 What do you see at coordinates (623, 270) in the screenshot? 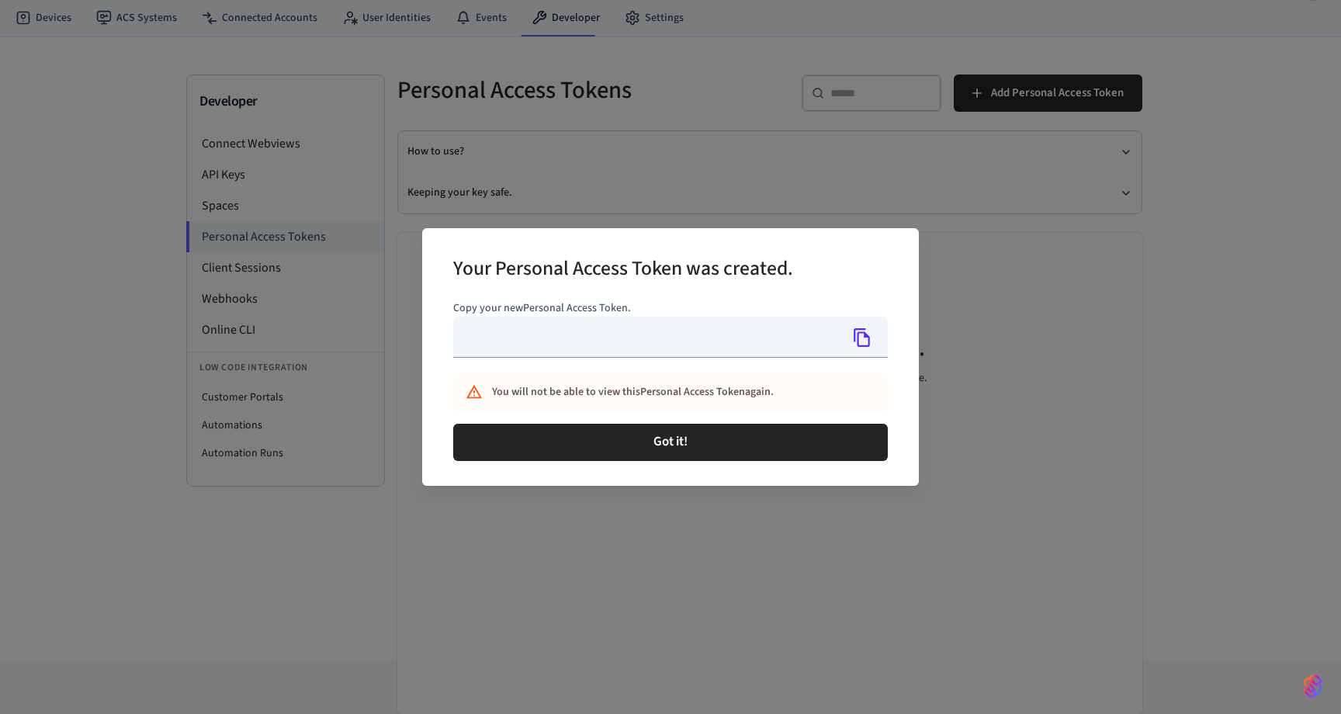
I see `h2: Your Personal Access Token was created.` at bounding box center [623, 270].